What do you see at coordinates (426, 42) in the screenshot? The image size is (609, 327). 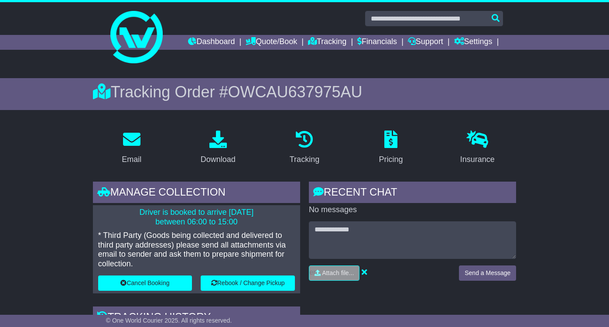 I see `a: Support` at bounding box center [426, 42].